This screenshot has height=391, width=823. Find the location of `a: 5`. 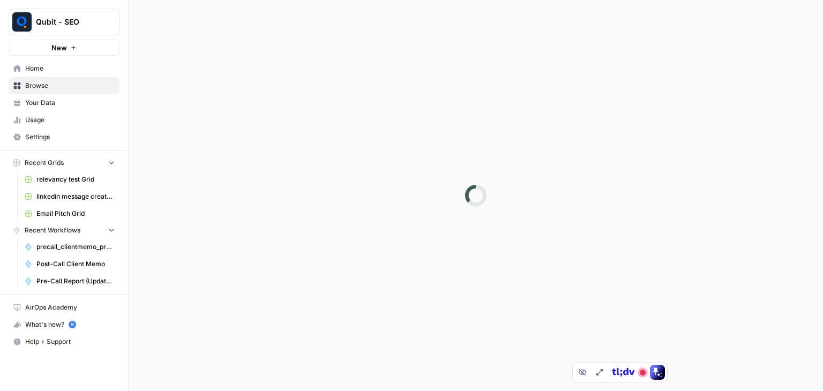

a: 5 is located at coordinates (72, 325).